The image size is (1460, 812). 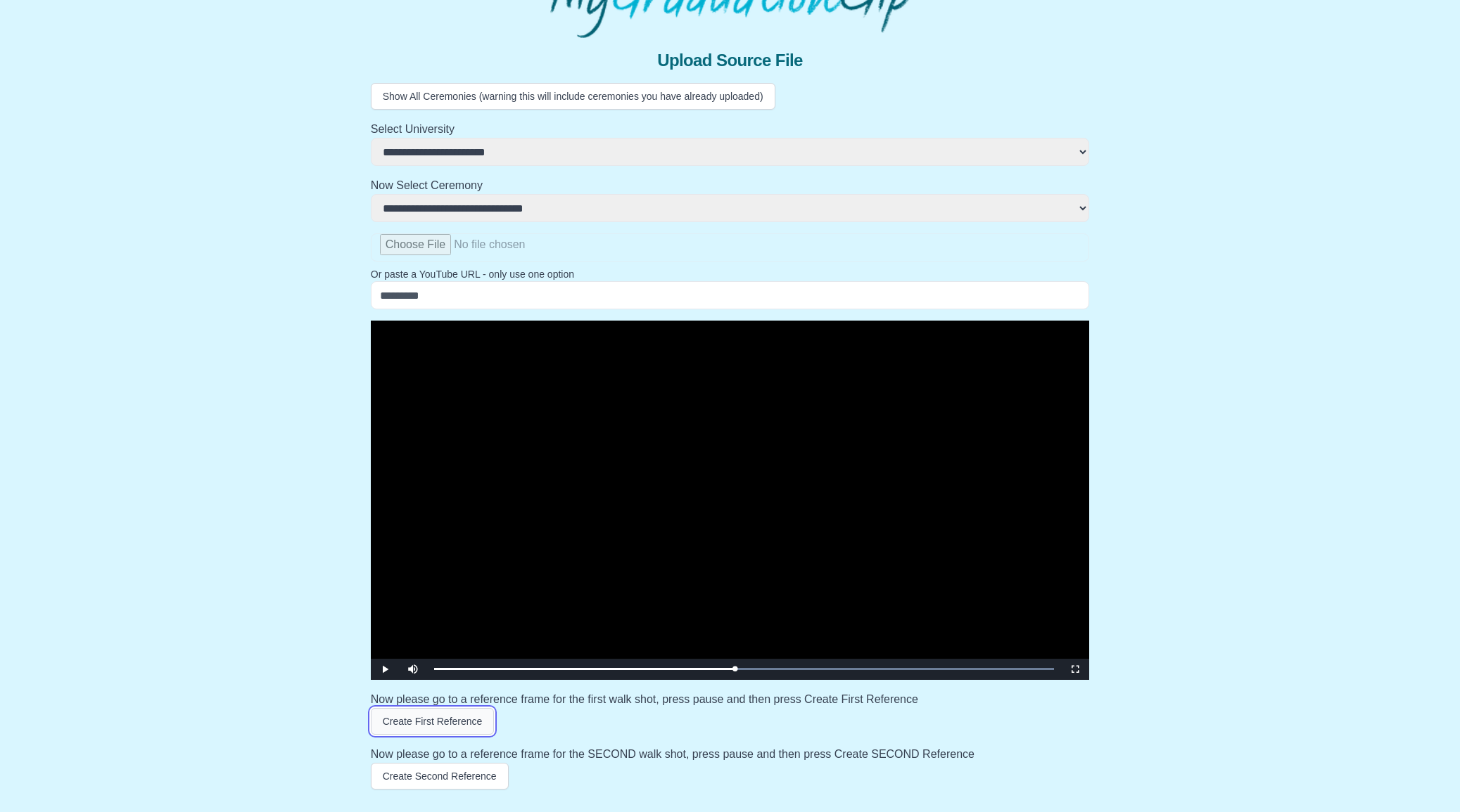 I want to click on p: Or paste a YouTube URL - only use one option, so click(x=730, y=275).